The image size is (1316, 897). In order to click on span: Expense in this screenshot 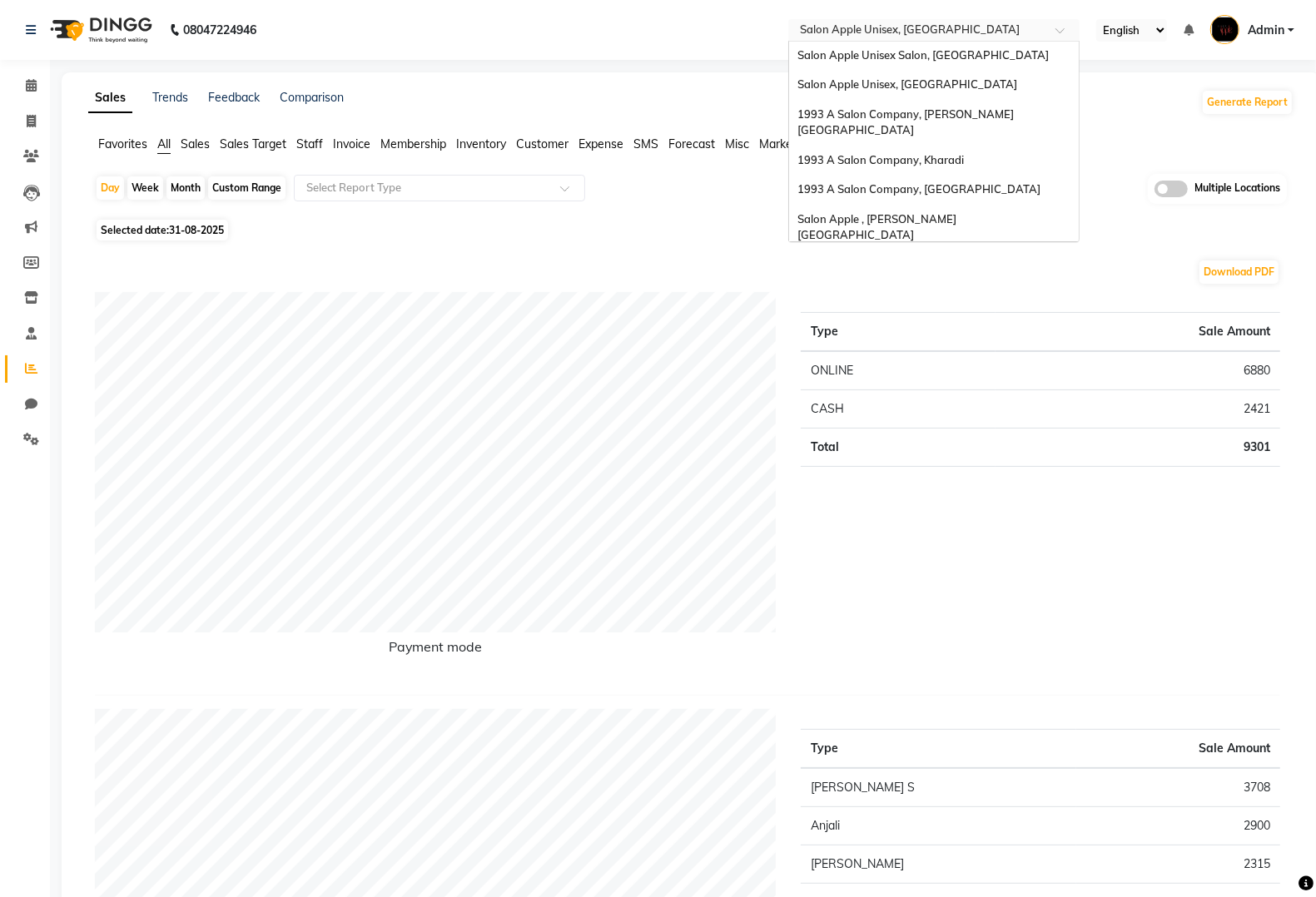, I will do `click(601, 144)`.